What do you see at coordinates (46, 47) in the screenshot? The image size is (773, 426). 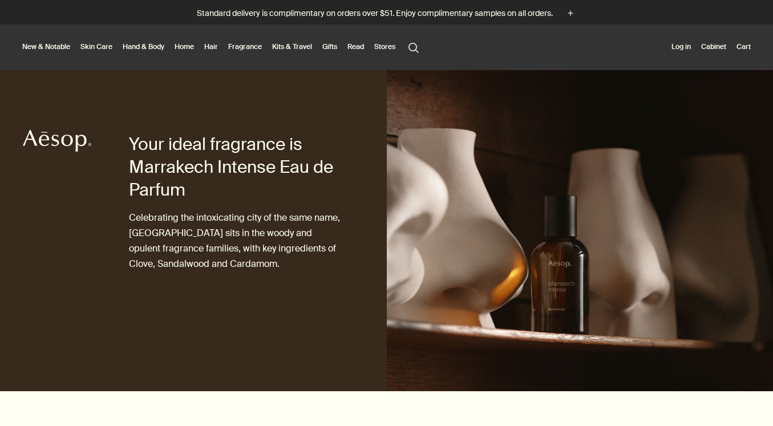 I see `button: New & Notable` at bounding box center [46, 47].